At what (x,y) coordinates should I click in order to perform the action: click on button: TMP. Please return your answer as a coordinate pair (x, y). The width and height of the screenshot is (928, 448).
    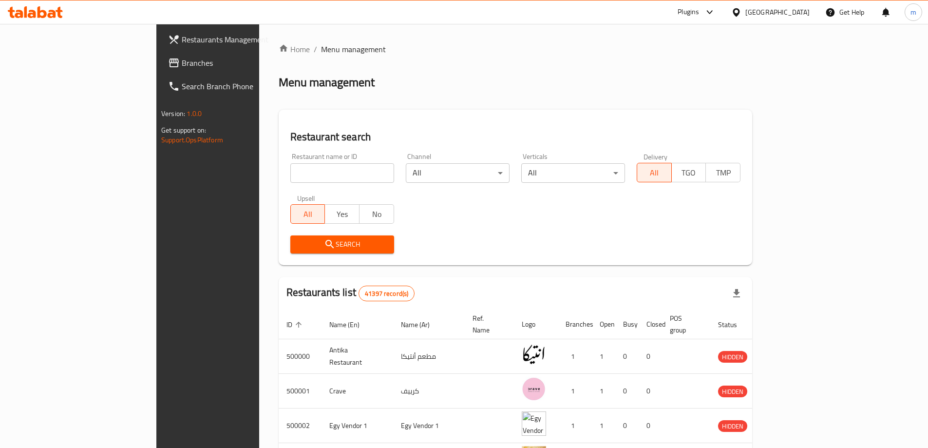
    Looking at the image, I should click on (723, 173).